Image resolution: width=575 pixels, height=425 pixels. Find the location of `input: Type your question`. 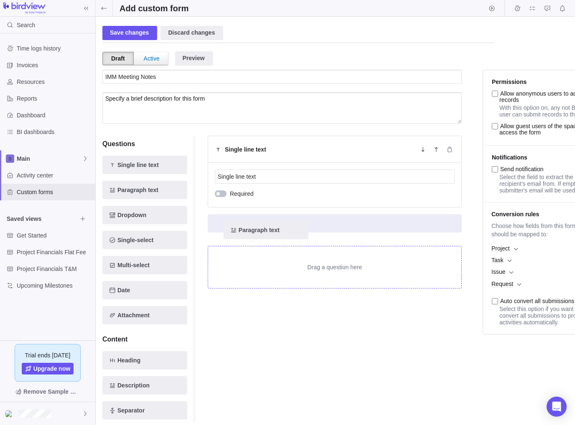

input: Type your question is located at coordinates (334, 177).